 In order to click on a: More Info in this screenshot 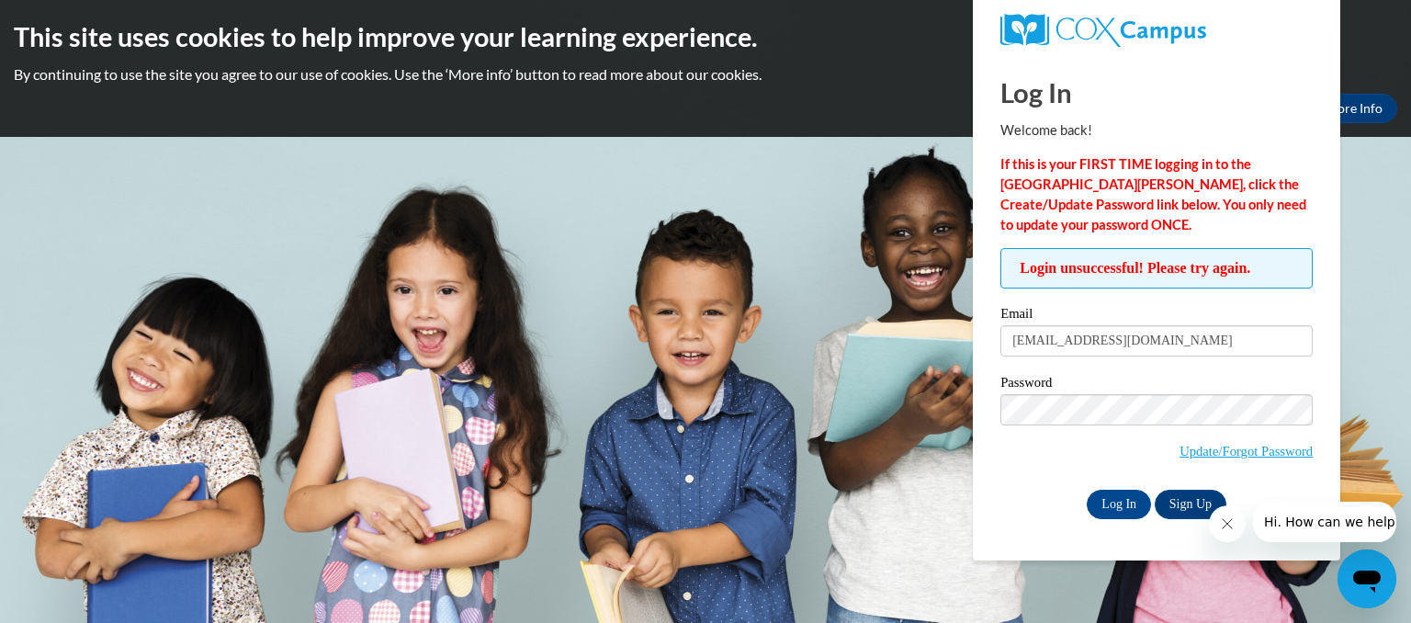, I will do `click(1354, 108)`.